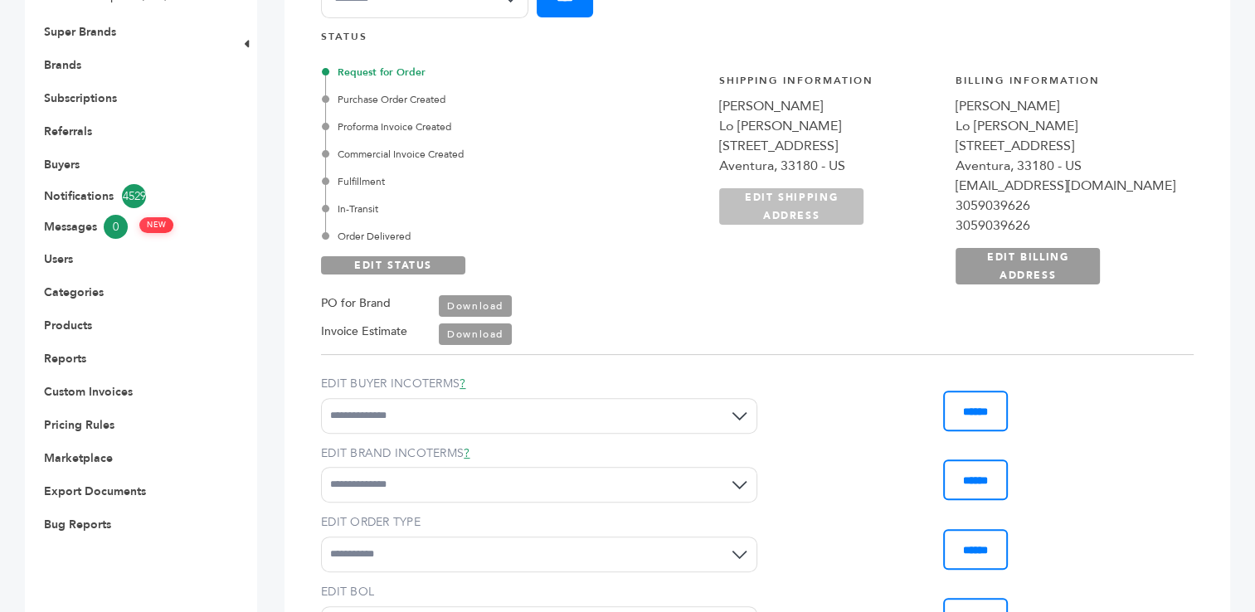  Describe the element at coordinates (156, 225) in the screenshot. I see `span: NEW` at that location.